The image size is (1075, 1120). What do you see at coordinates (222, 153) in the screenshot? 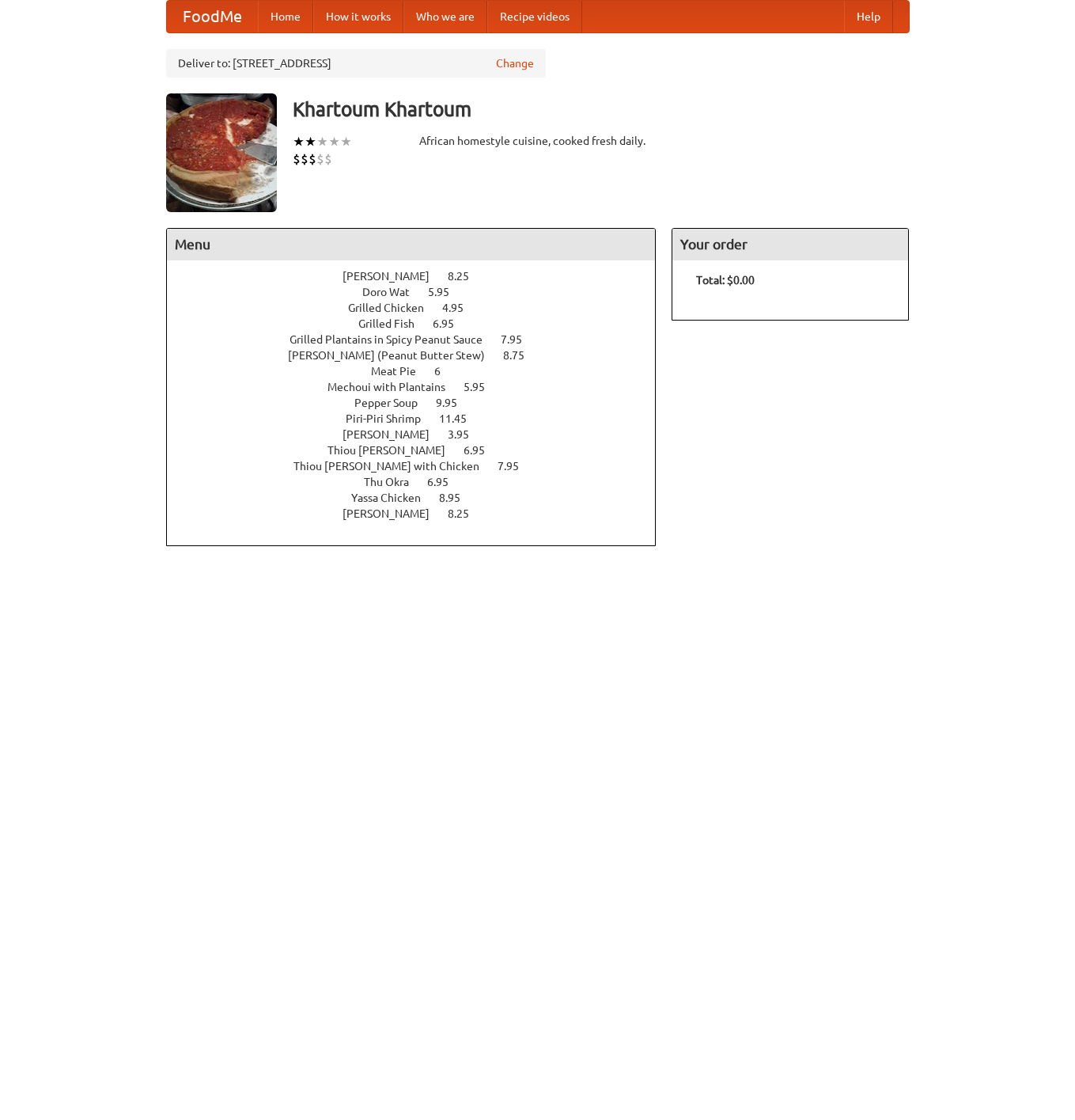
I see `img: angular.jpg` at bounding box center [222, 153].